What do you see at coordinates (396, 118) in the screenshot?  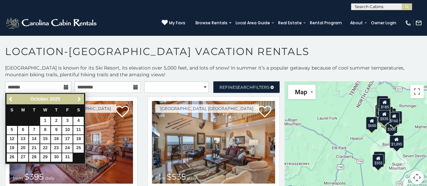 I see `div: $435` at bounding box center [396, 118].